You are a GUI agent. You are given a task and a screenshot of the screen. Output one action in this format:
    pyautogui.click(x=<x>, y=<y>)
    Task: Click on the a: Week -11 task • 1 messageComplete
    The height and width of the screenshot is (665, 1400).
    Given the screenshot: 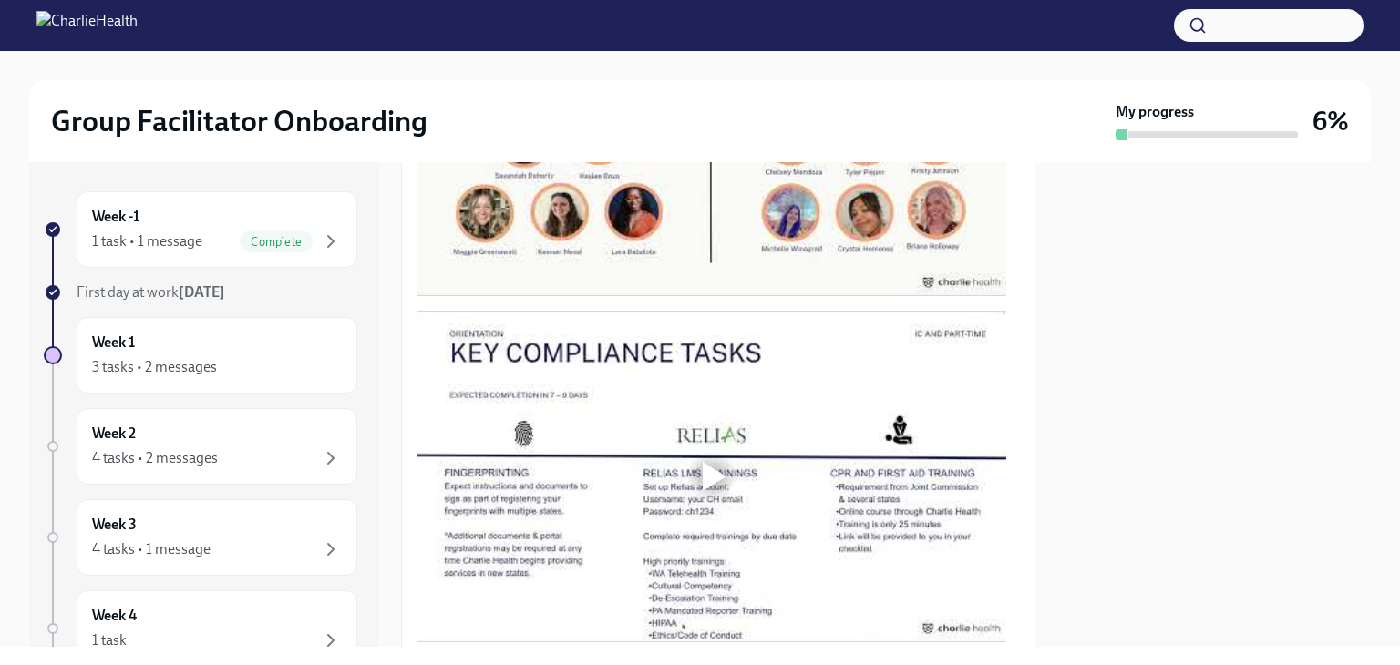 What is the action you would take?
    pyautogui.click(x=201, y=230)
    